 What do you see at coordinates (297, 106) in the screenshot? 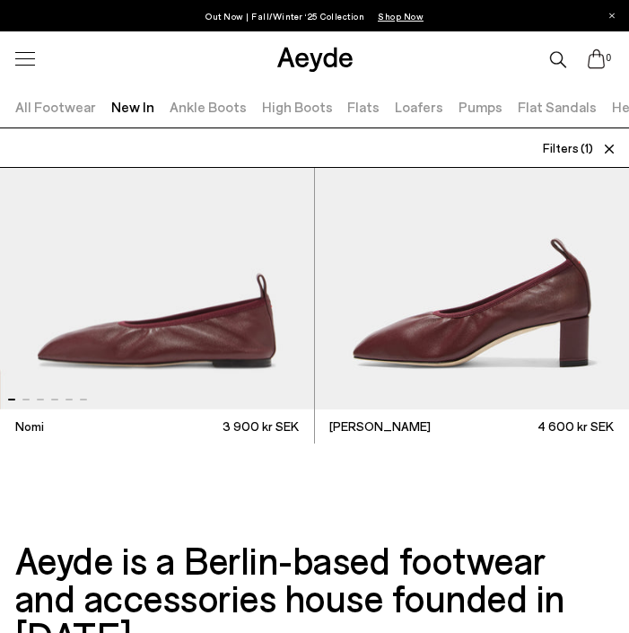
I see `a: High Boots` at bounding box center [297, 106].